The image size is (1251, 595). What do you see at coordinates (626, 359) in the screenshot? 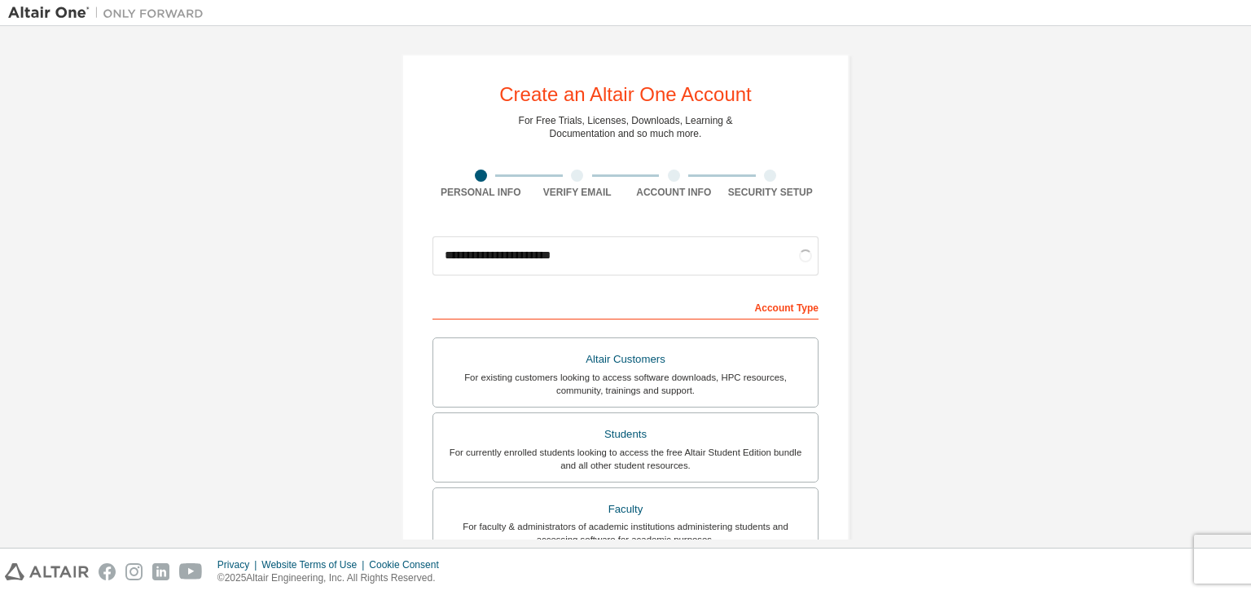
I see `div: Altair Customers` at bounding box center [626, 359].